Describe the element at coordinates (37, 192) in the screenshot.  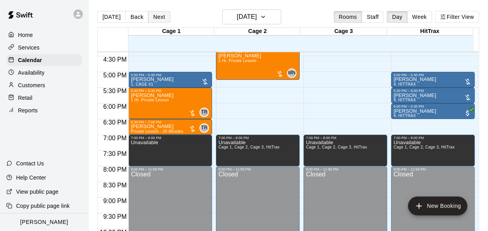
I see `p: View public page` at that location.